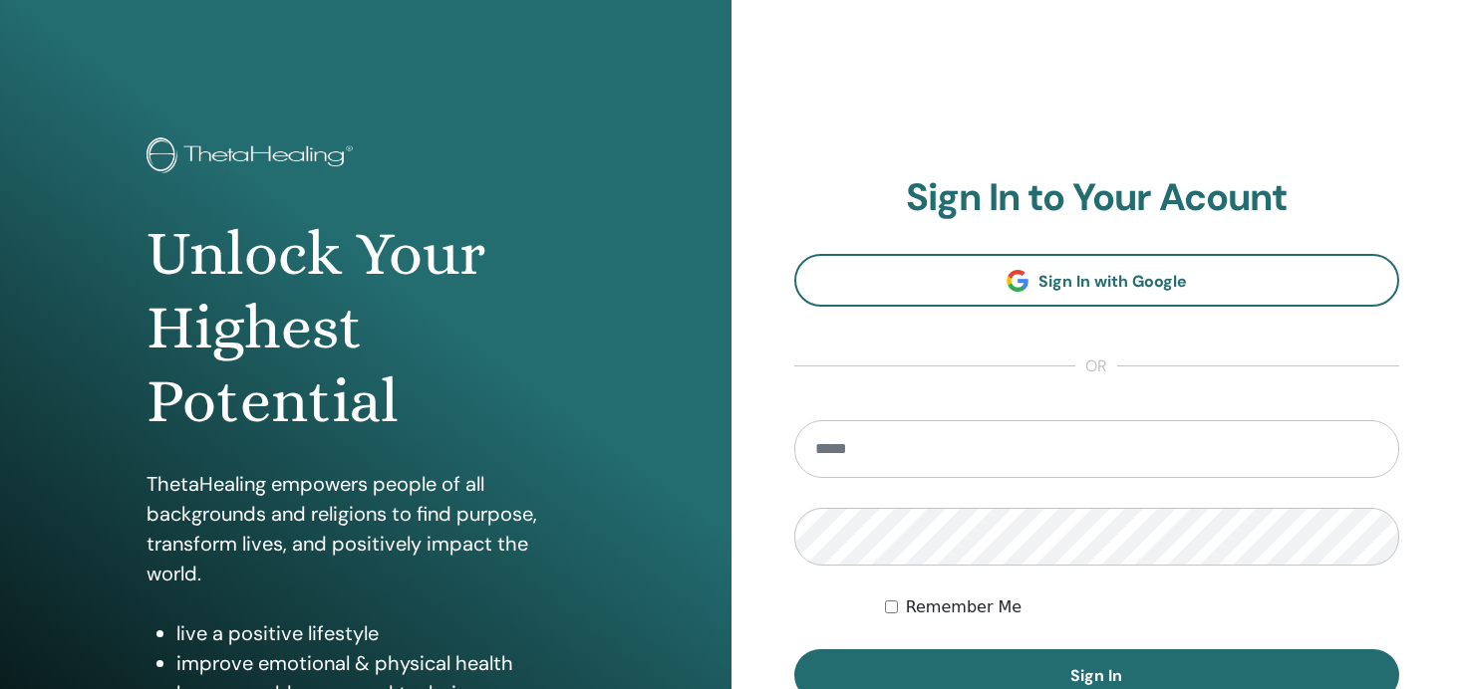 The width and height of the screenshot is (1462, 689). I want to click on h2: Sign In to Your Acount, so click(1097, 198).